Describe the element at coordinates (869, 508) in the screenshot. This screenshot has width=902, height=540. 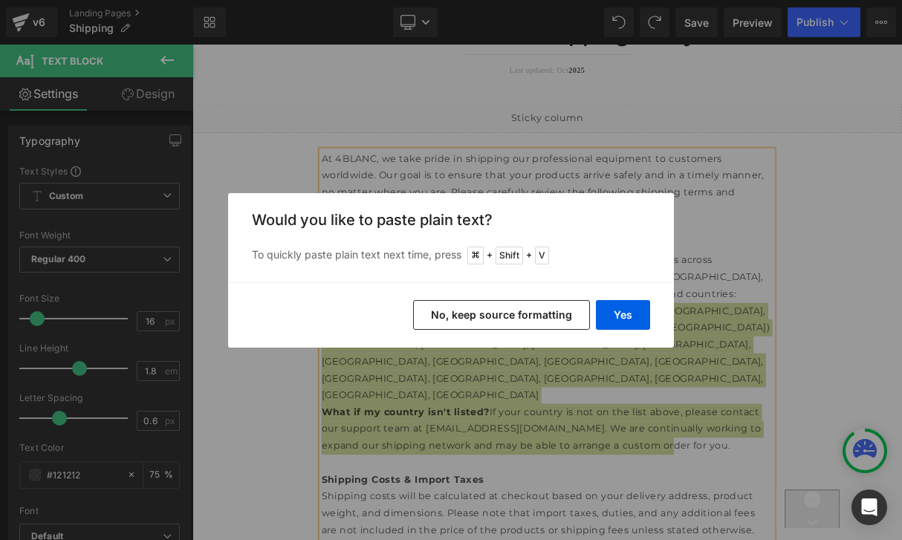
I see `div: Open Intercom Messenger` at that location.